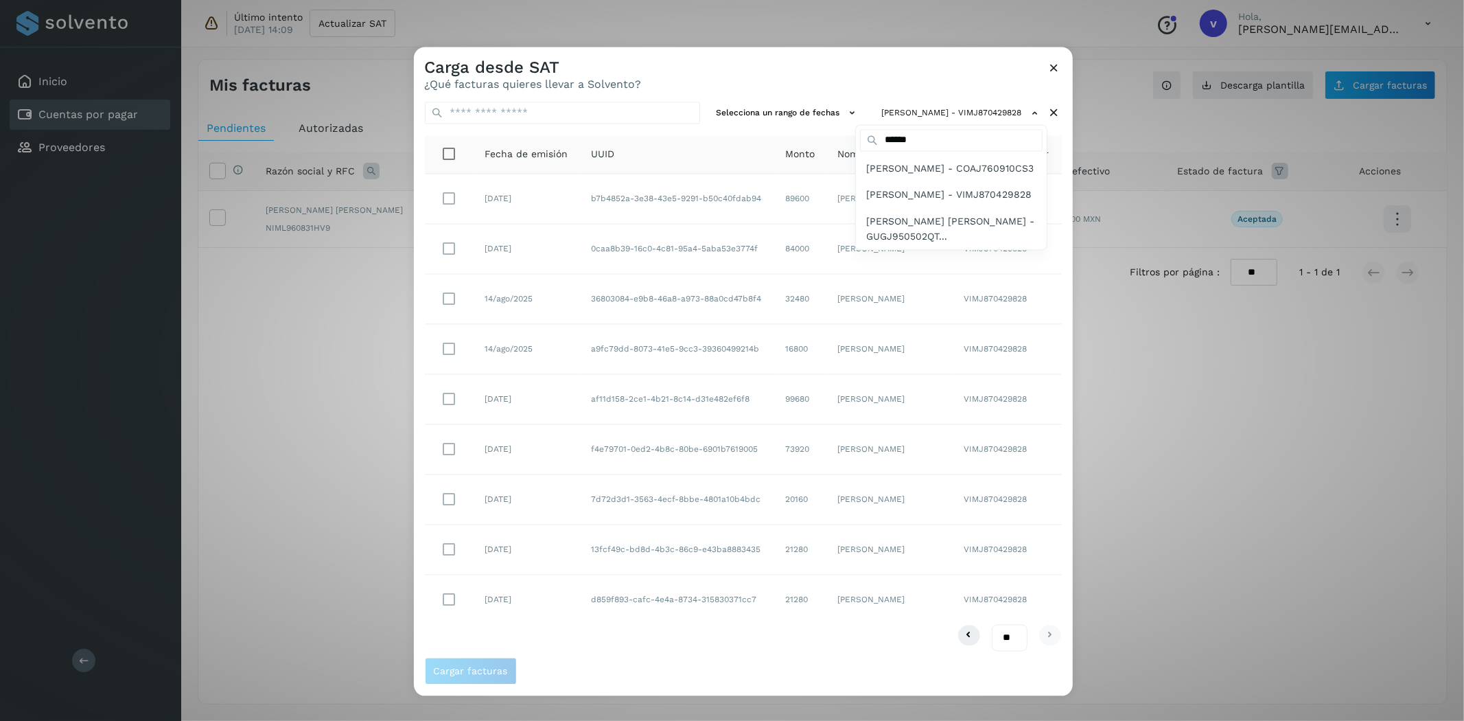 Image resolution: width=1464 pixels, height=721 pixels. I want to click on div: JAVIER VILLALVA MARTINEZ - VIMJ870429828, so click(952, 195).